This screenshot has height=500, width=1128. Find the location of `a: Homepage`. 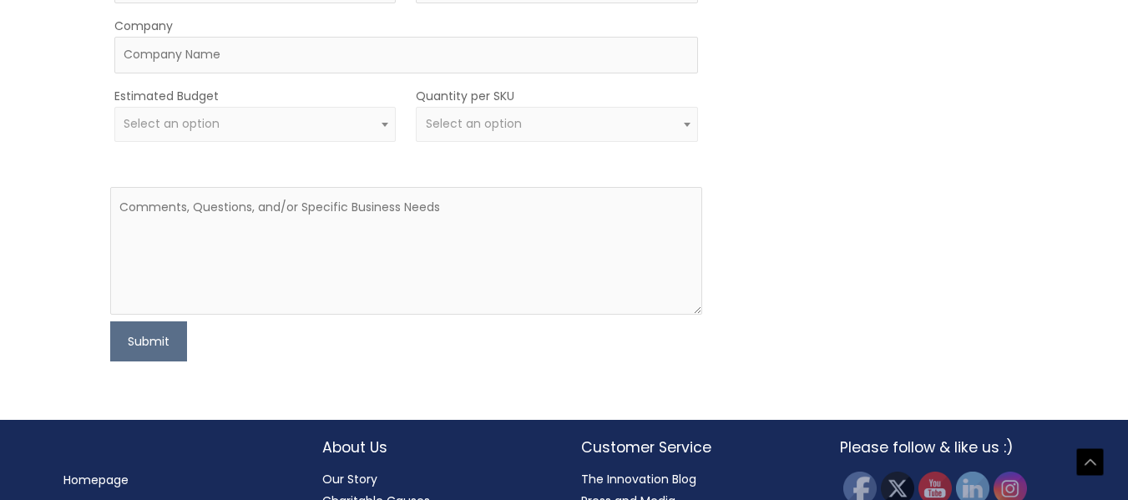

a: Homepage is located at coordinates (96, 480).